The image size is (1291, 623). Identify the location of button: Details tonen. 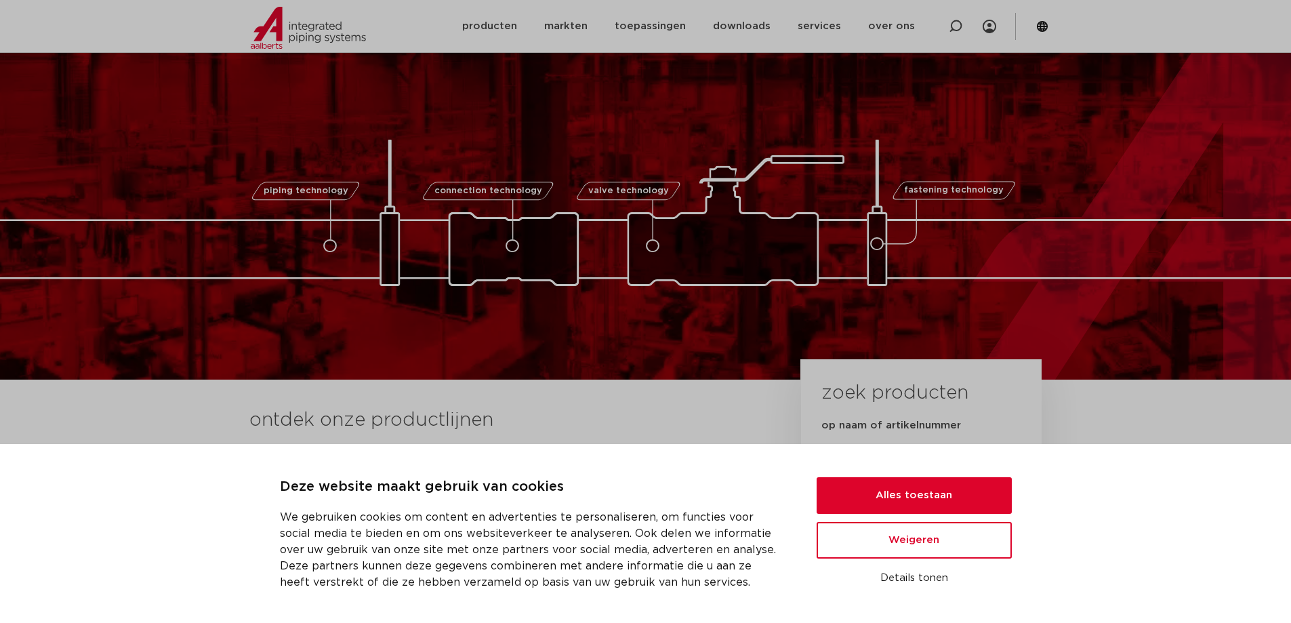
(914, 578).